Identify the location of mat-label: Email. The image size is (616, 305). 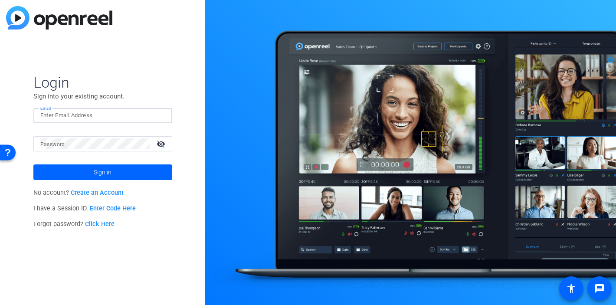
(46, 108).